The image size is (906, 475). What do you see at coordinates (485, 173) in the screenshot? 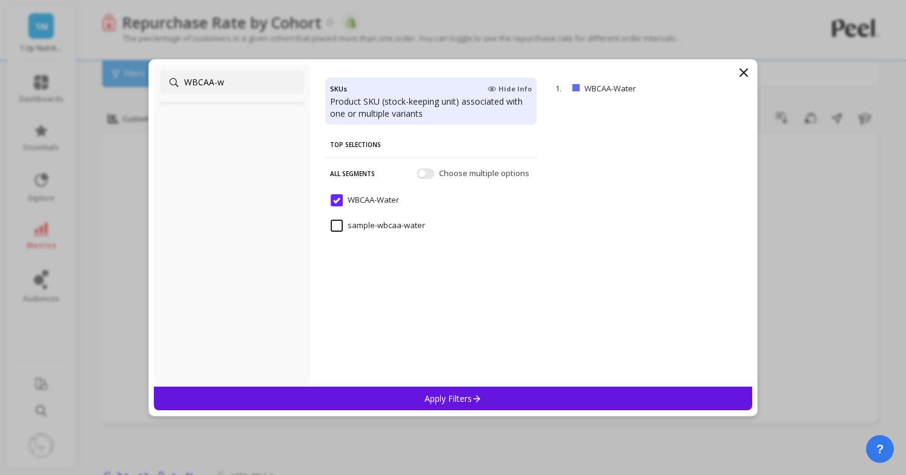
I see `span: Choose multiple options` at bounding box center [485, 173].